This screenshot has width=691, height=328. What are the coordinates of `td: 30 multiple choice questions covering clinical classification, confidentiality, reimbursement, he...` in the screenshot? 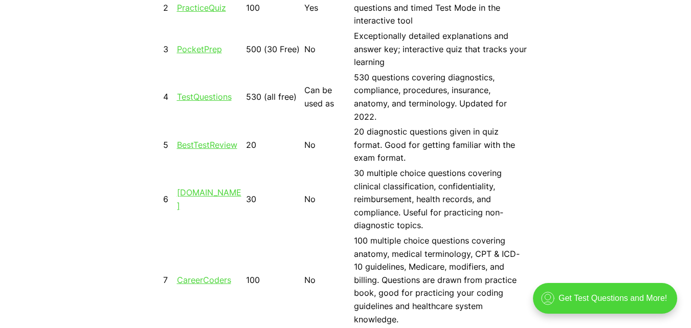 It's located at (441, 200).